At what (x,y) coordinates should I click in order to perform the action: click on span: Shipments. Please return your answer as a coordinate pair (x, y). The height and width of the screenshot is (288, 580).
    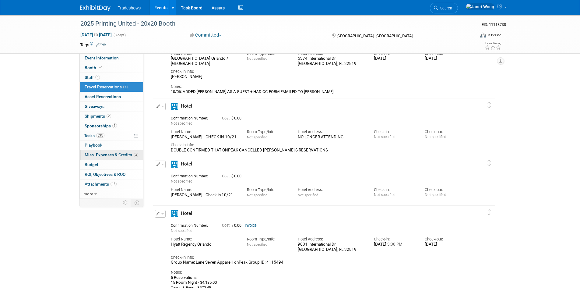
    Looking at the image, I should click on (98, 116).